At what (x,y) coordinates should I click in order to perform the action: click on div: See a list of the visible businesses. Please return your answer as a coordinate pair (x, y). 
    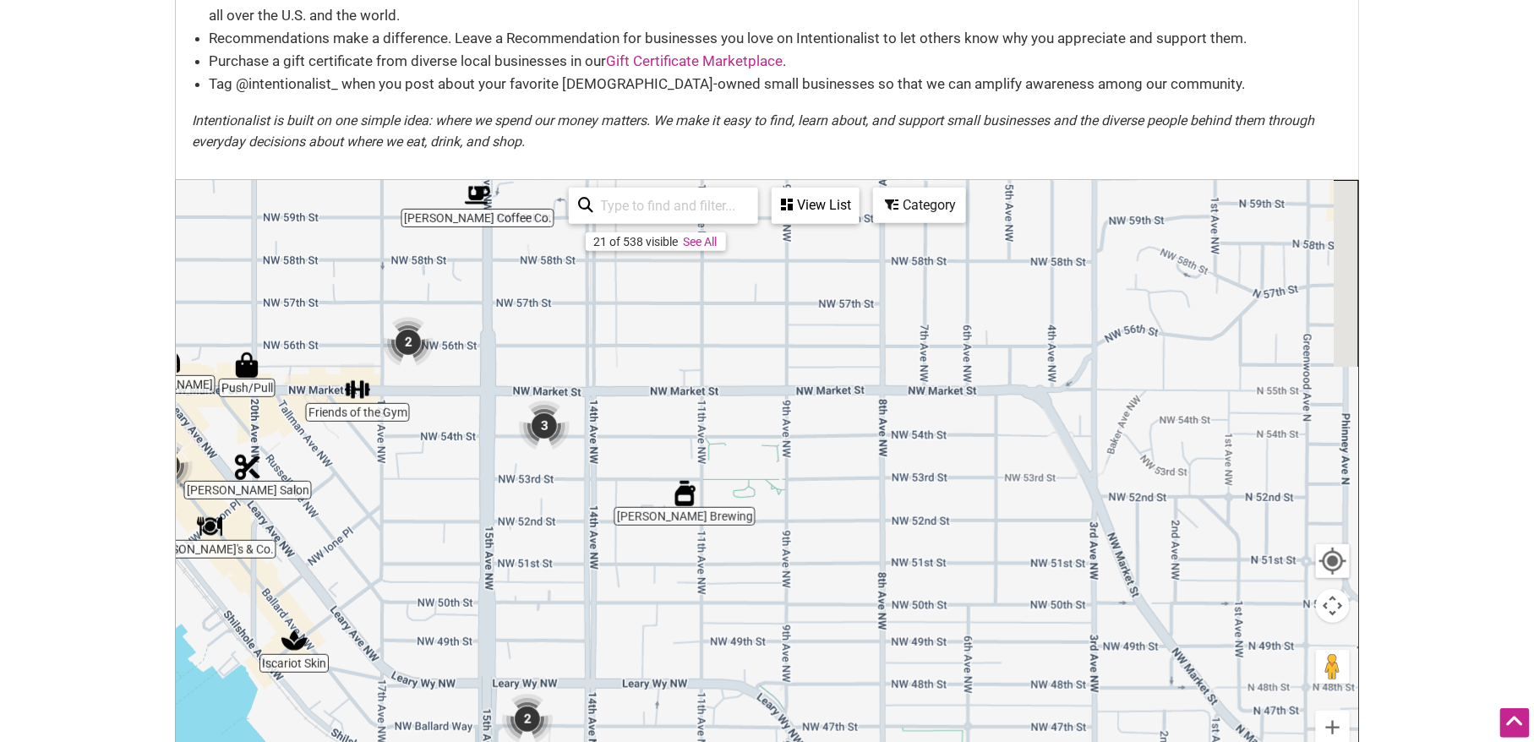
    Looking at the image, I should click on (815, 205).